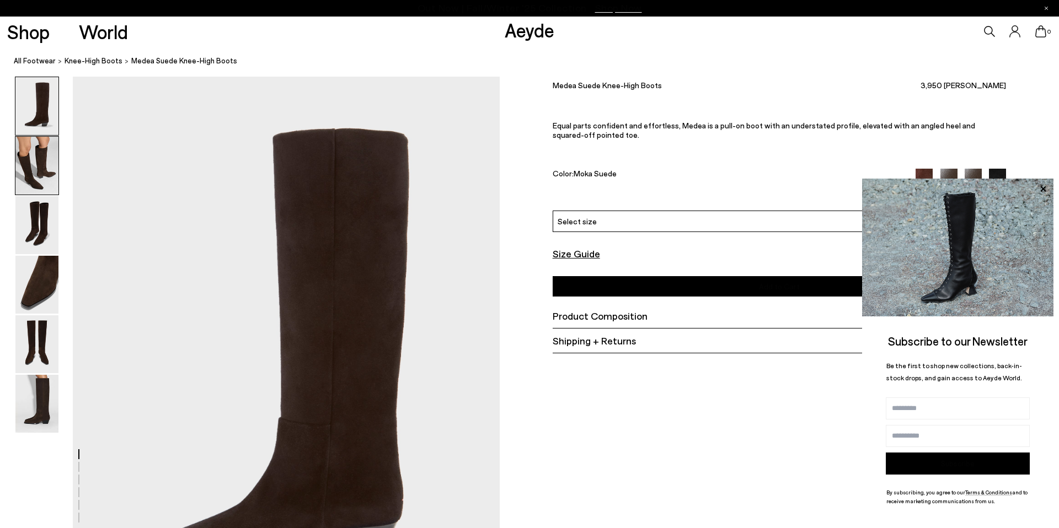 This screenshot has height=528, width=1059. What do you see at coordinates (1049, 31) in the screenshot?
I see `font: 0` at bounding box center [1049, 31].